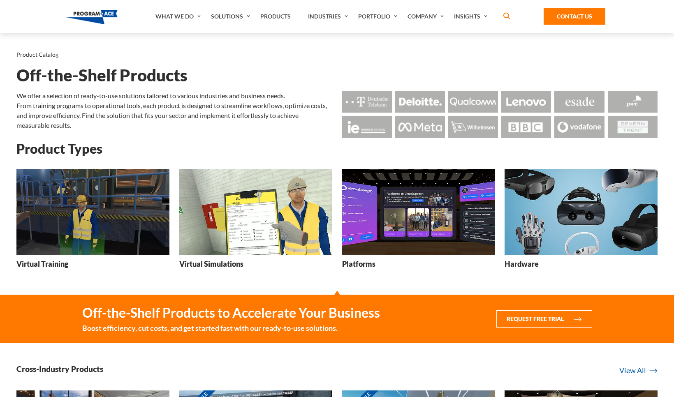 The width and height of the screenshot is (674, 397). Describe the element at coordinates (526, 102) in the screenshot. I see `img: Logo - Lenovo` at that location.